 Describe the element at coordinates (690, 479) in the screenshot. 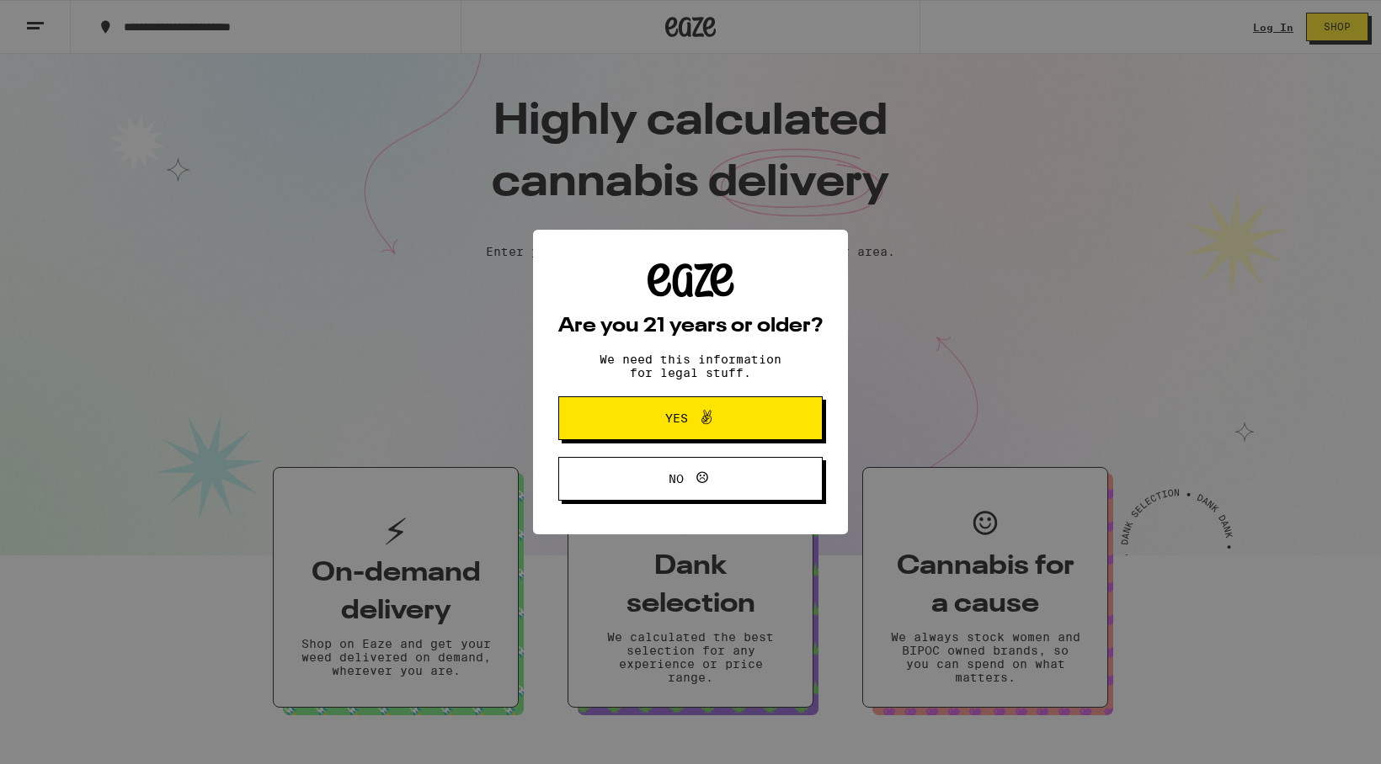

I see `button: No` at that location.